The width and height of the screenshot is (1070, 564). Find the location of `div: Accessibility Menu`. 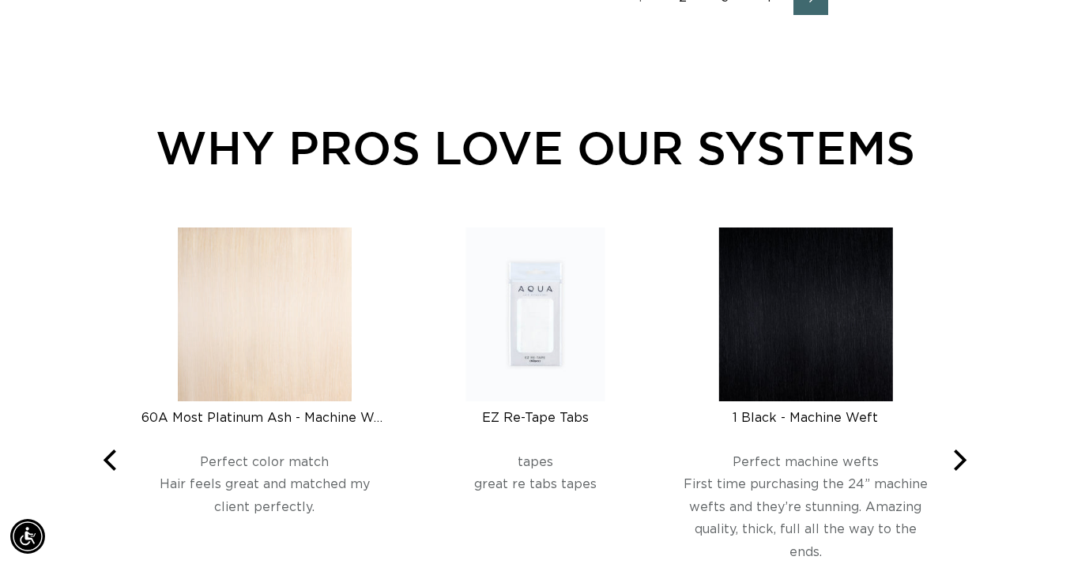

div: Accessibility Menu is located at coordinates (28, 537).